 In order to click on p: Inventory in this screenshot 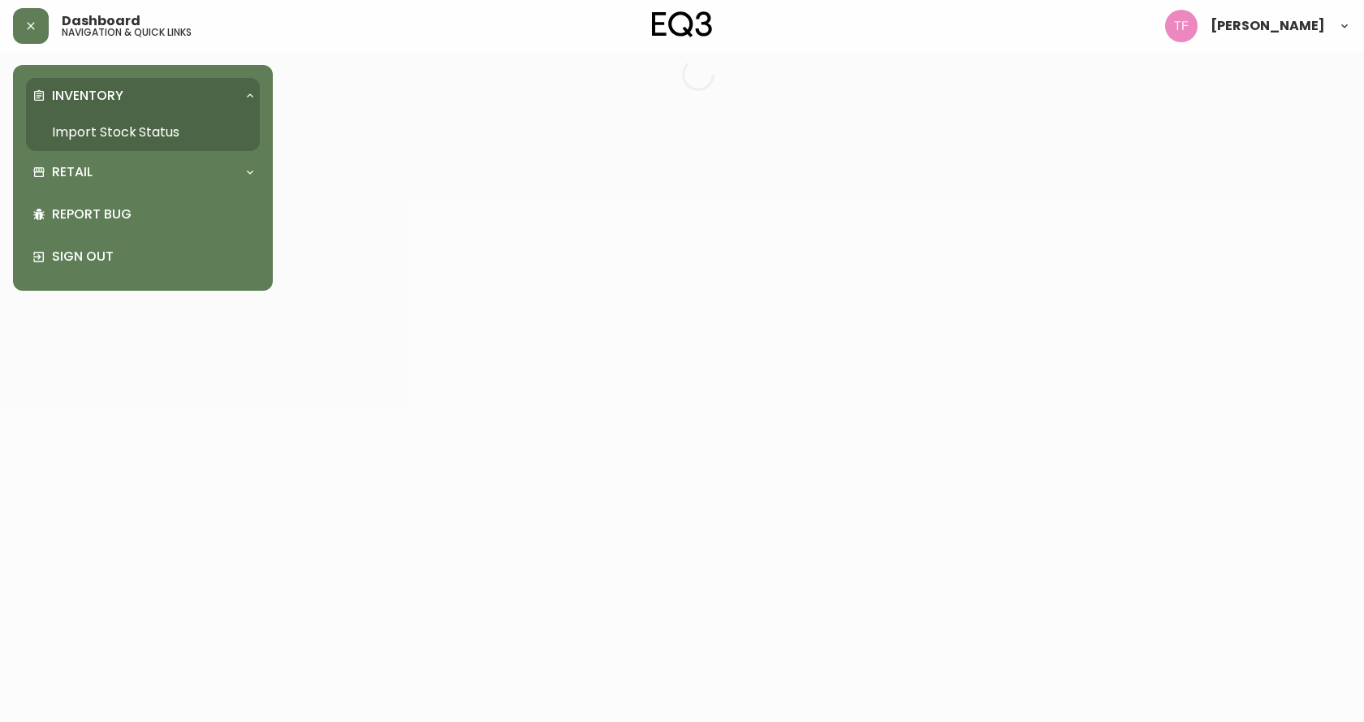, I will do `click(88, 96)`.